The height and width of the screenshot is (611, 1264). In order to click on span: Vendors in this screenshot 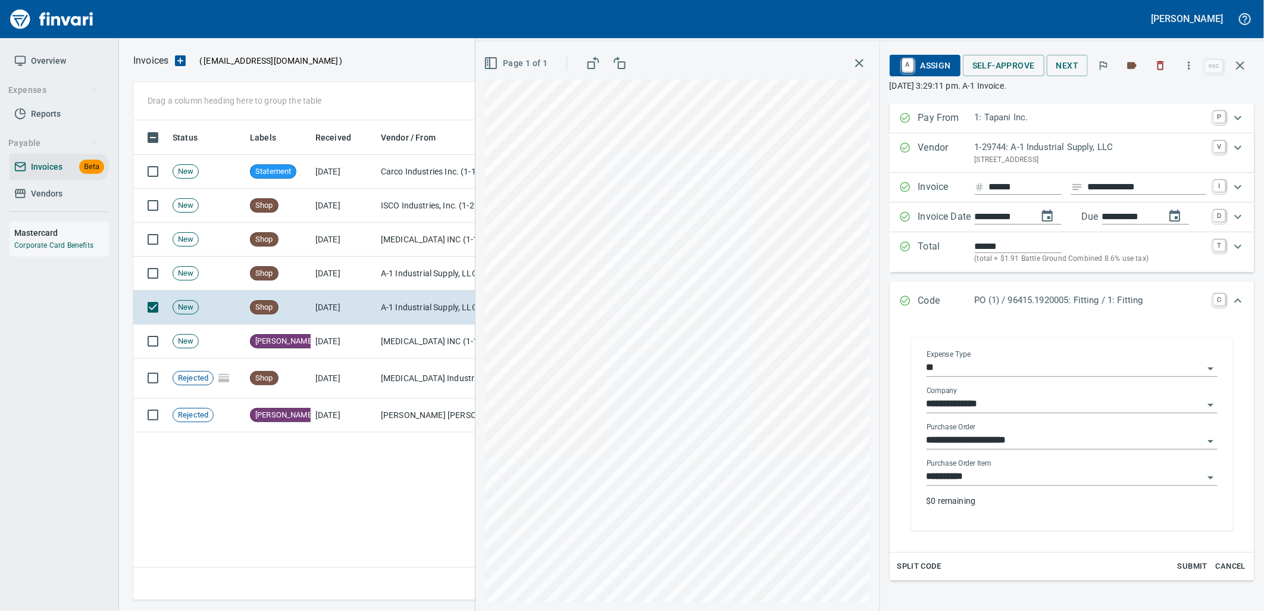, I will do `click(46, 193)`.